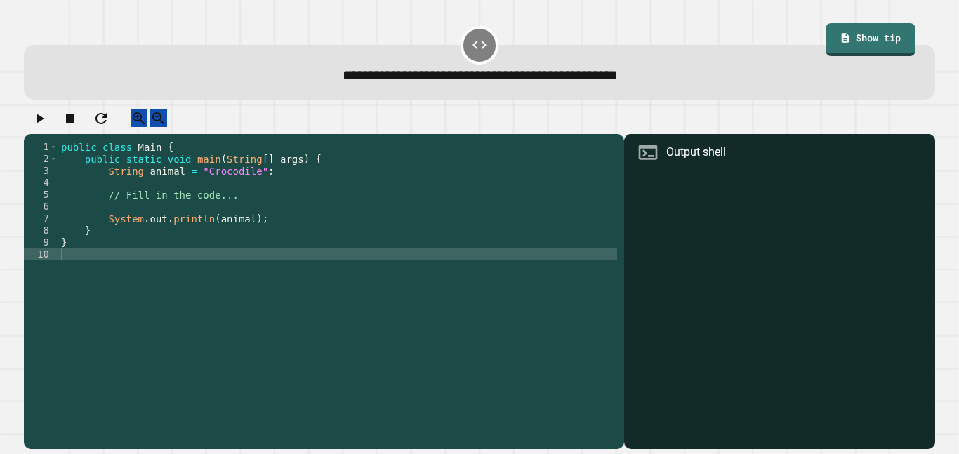  What do you see at coordinates (41, 254) in the screenshot?
I see `div: 10` at bounding box center [41, 254].